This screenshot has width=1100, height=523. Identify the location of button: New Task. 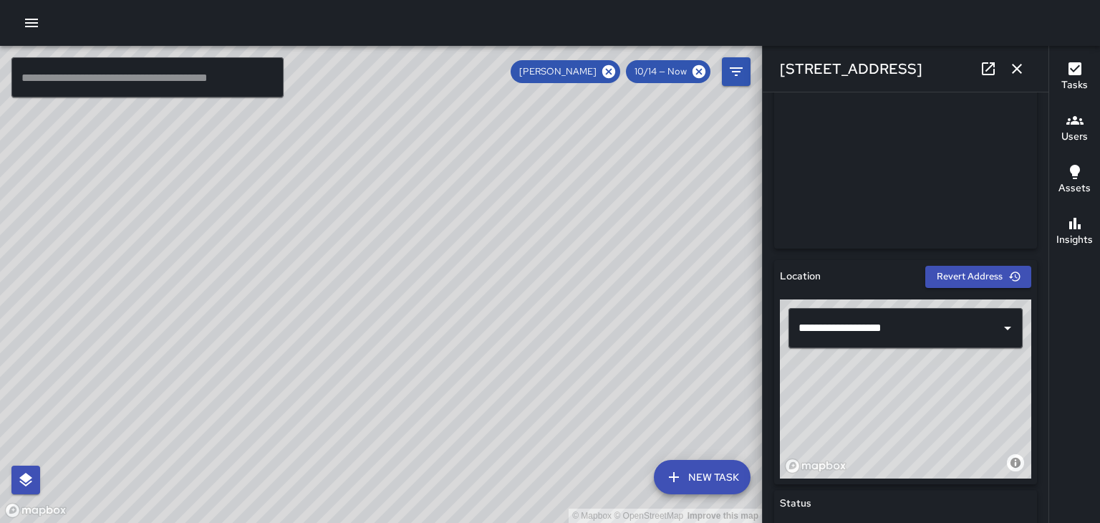
(702, 477).